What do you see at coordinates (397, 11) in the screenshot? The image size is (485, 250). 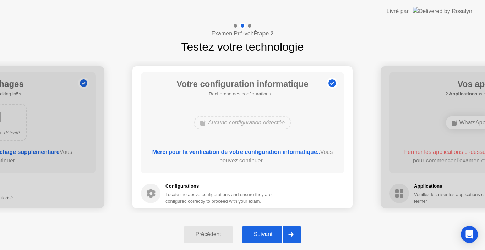 I see `div: Livré par` at bounding box center [397, 11].